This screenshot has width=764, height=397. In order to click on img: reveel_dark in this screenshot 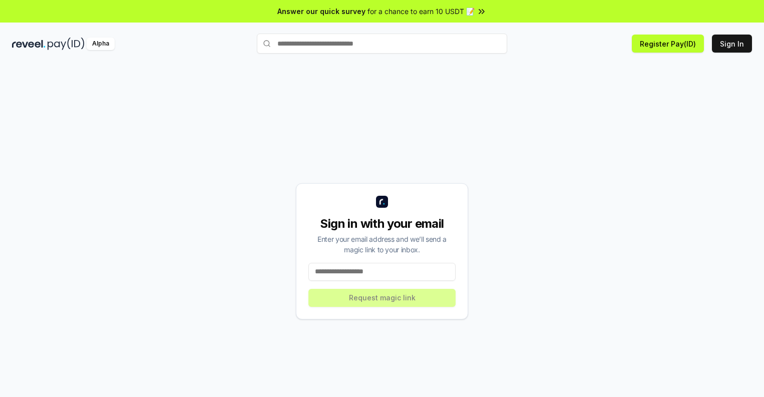, I will do `click(29, 44)`.